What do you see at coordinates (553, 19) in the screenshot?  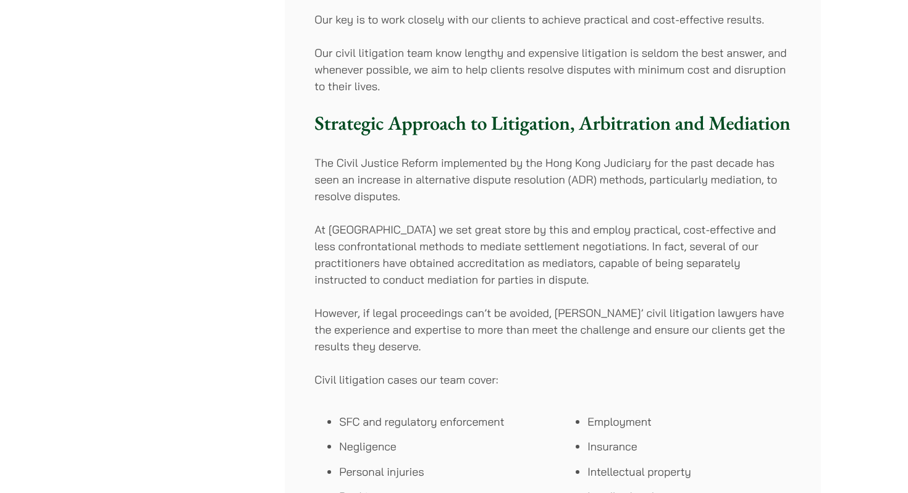 I see `p: Our key is to work closely with our clients to achieve practical and cost-effective results.` at bounding box center [553, 19].